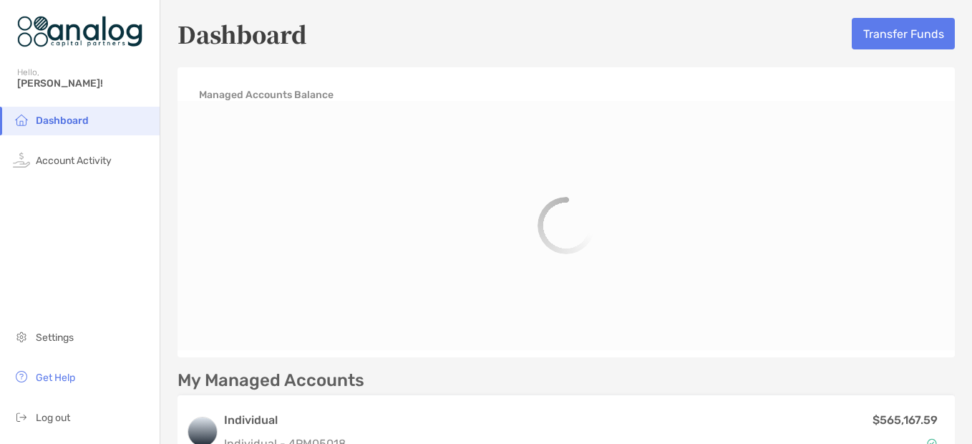 This screenshot has width=972, height=444. I want to click on span: Settings, so click(54, 337).